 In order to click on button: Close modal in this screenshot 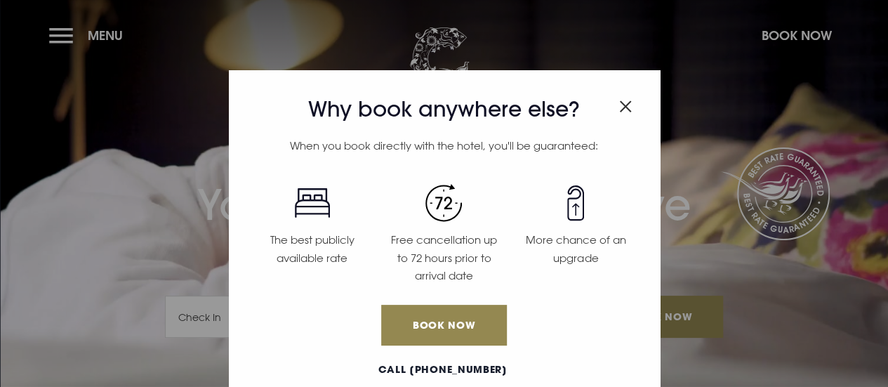, I will do `click(625, 104)`.